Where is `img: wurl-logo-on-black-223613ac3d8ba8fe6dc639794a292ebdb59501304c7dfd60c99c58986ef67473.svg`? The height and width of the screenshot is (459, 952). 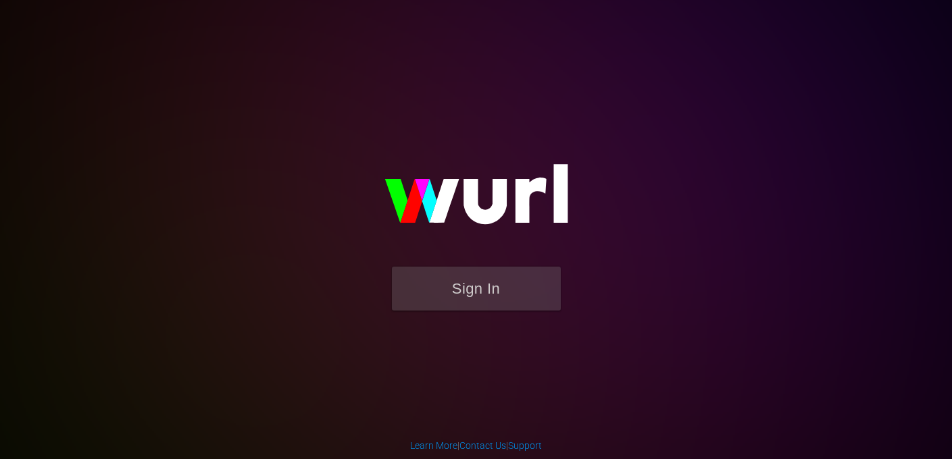
img: wurl-logo-on-black-223613ac3d8ba8fe6dc639794a292ebdb59501304c7dfd60c99c58986ef67473.svg is located at coordinates (476, 201).